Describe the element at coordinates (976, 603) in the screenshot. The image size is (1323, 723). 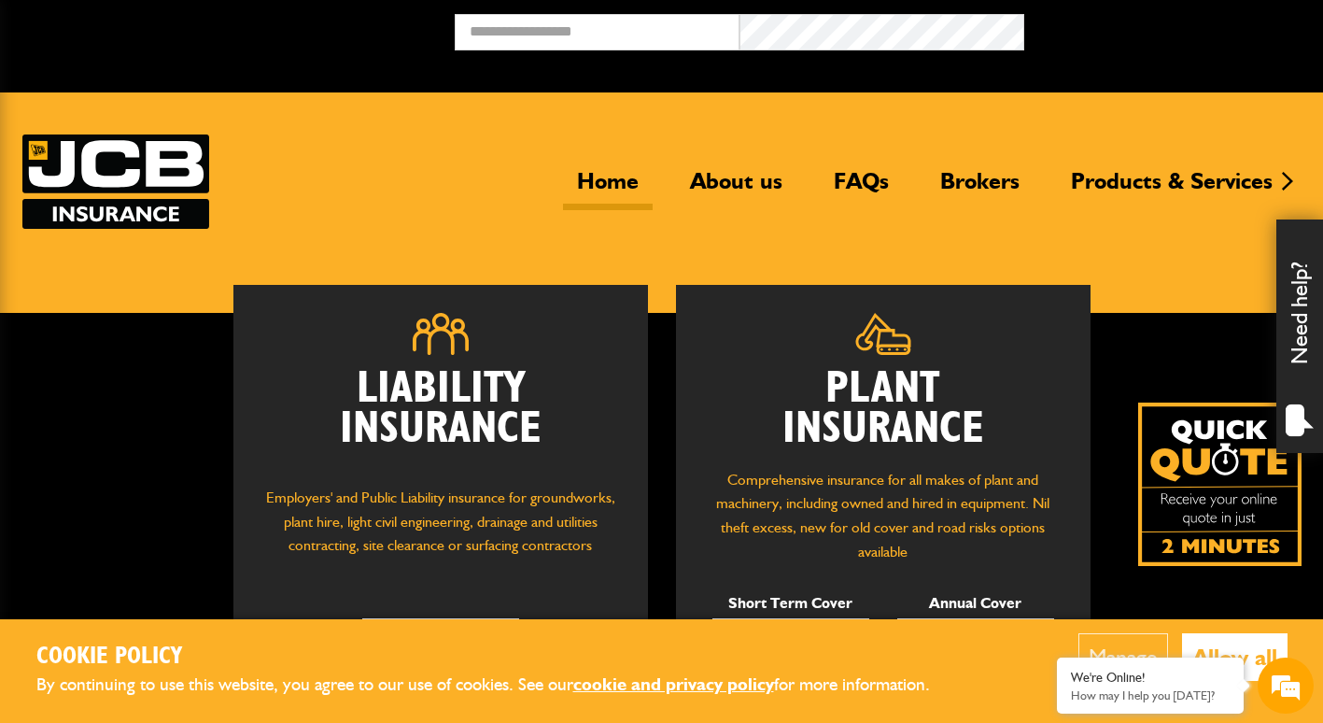
I see `p: Annual Cover` at that location.